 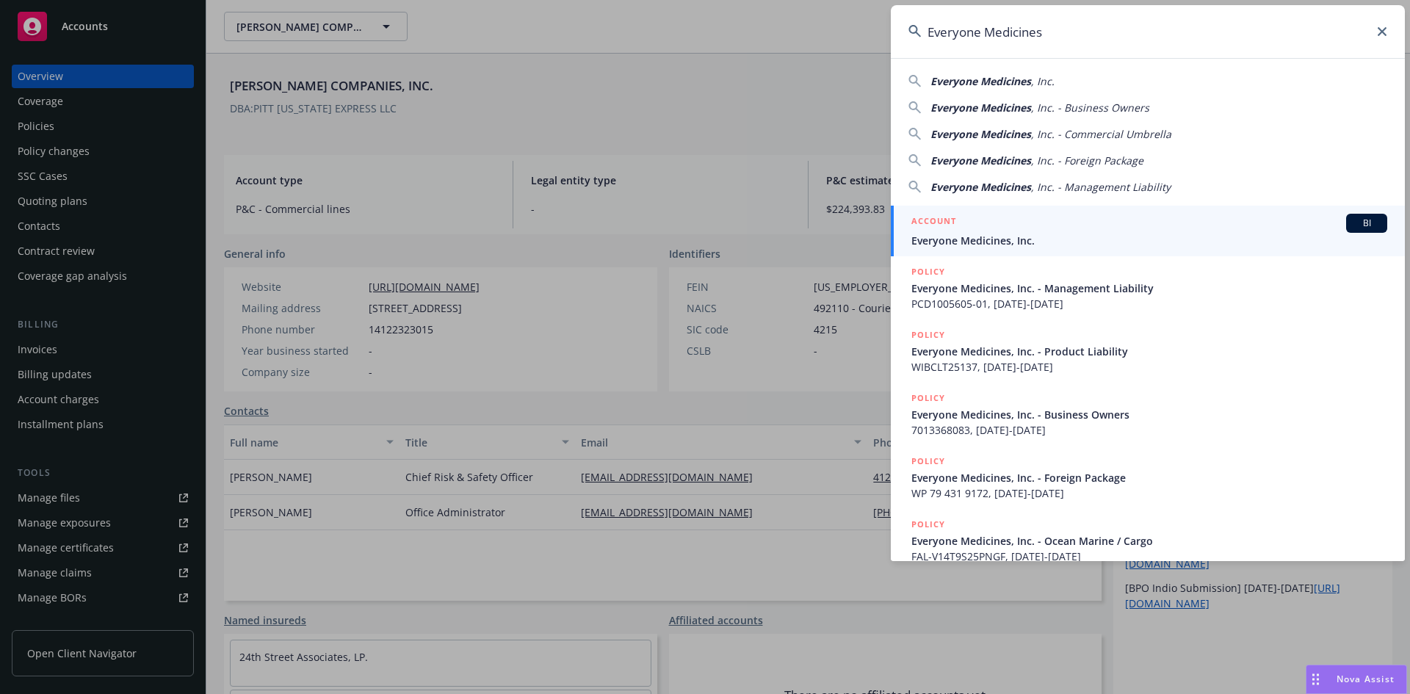 What do you see at coordinates (1149, 240) in the screenshot?
I see `span: Everyone Medicines, Inc.` at bounding box center [1149, 240].